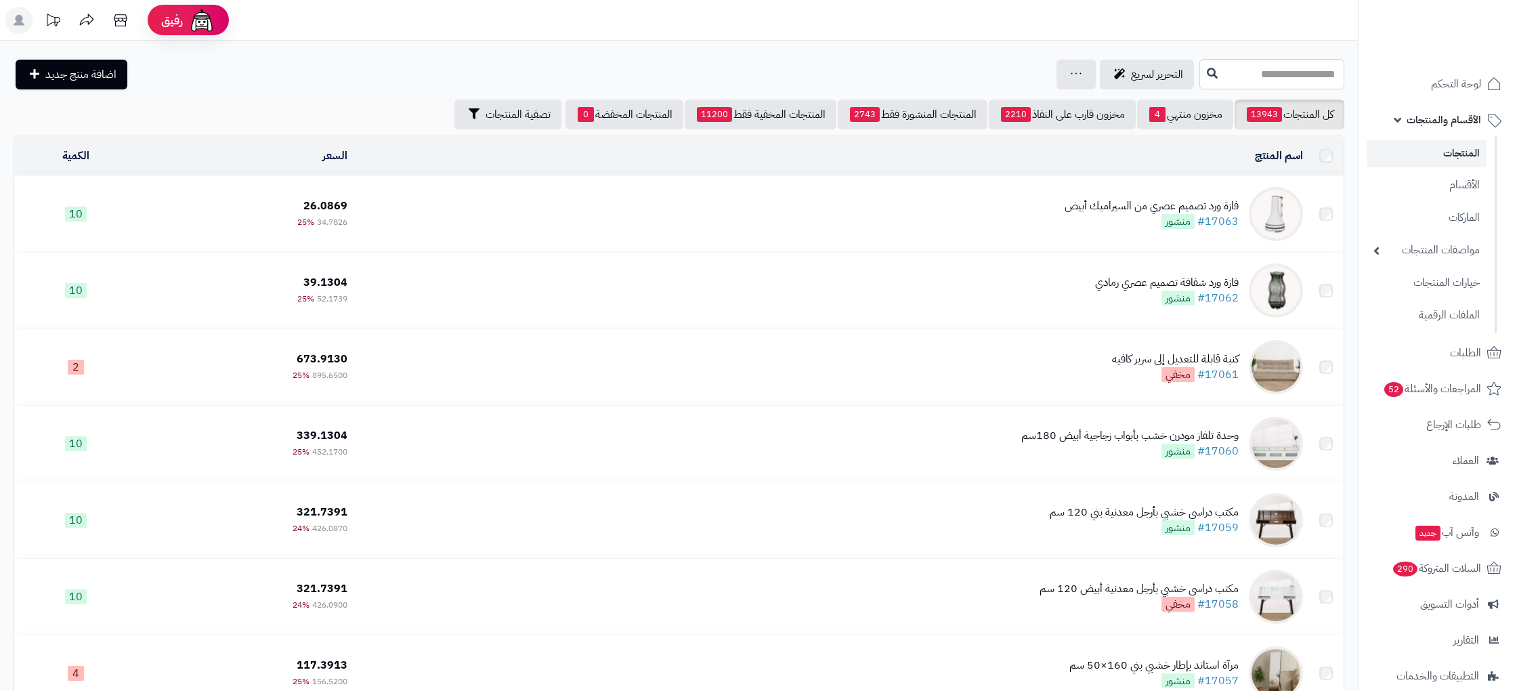  I want to click on span: أدوات التسويق, so click(1449, 604).